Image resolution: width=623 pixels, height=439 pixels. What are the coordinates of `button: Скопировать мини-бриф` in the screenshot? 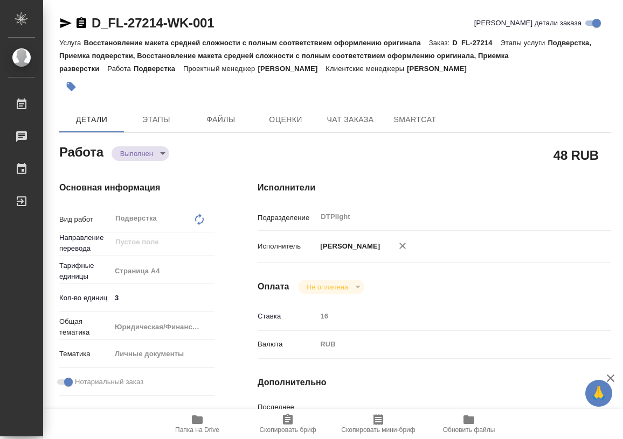 It's located at (378, 424).